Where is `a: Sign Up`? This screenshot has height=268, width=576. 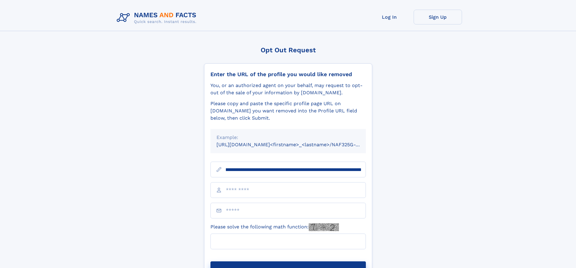
a: Sign Up is located at coordinates (438, 17).